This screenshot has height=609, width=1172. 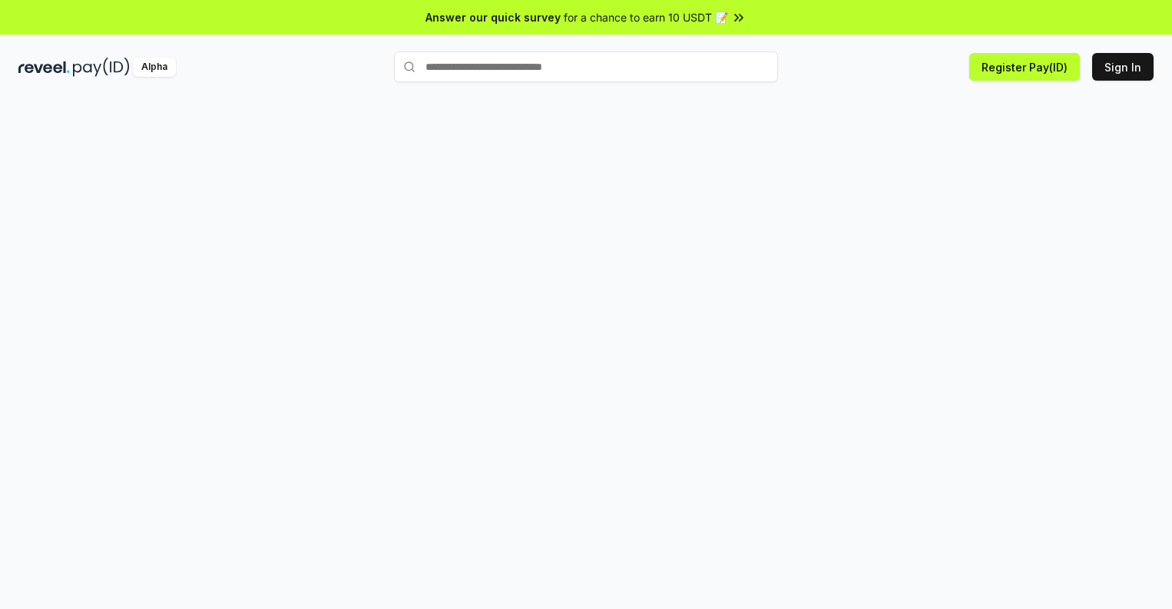 What do you see at coordinates (44, 67) in the screenshot?
I see `img: reveel_dark` at bounding box center [44, 67].